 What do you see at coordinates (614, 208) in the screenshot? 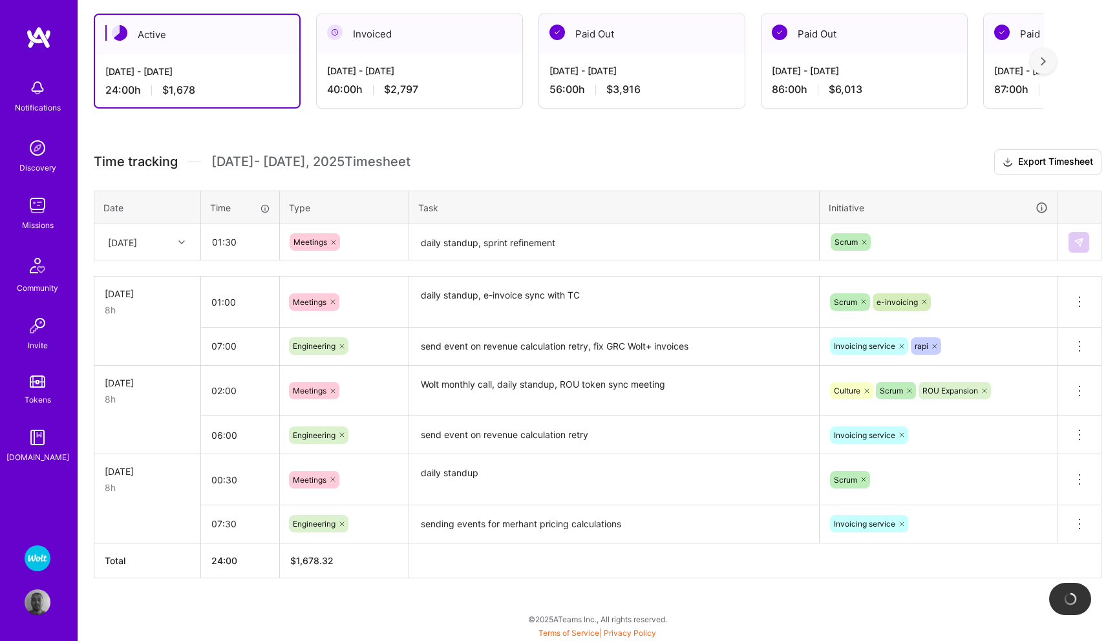
I see `th: Task` at bounding box center [614, 208].